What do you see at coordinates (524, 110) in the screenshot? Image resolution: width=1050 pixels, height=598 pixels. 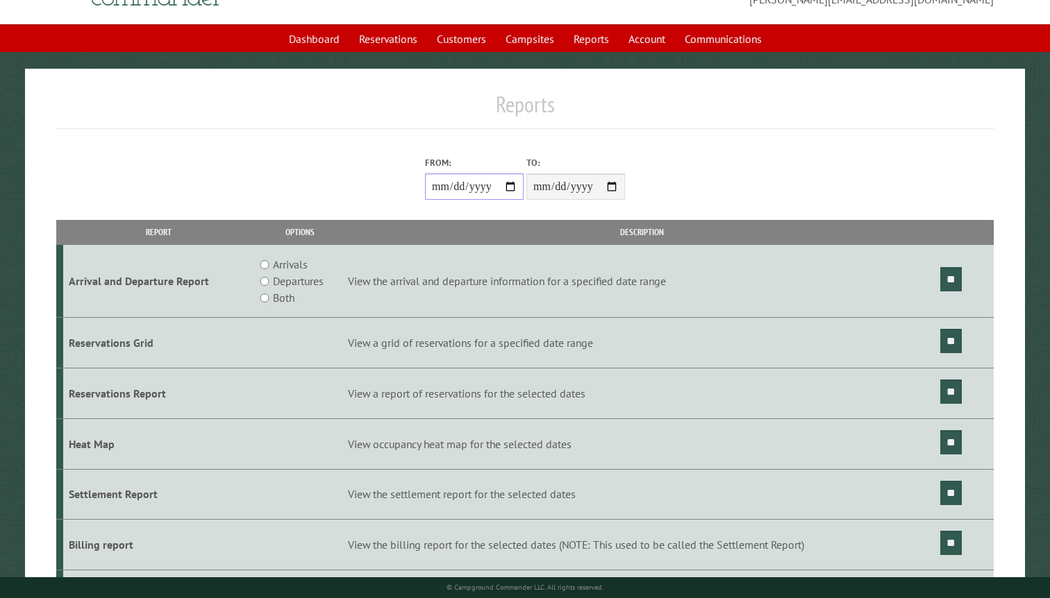 I see `h1: Reports` at bounding box center [524, 110].